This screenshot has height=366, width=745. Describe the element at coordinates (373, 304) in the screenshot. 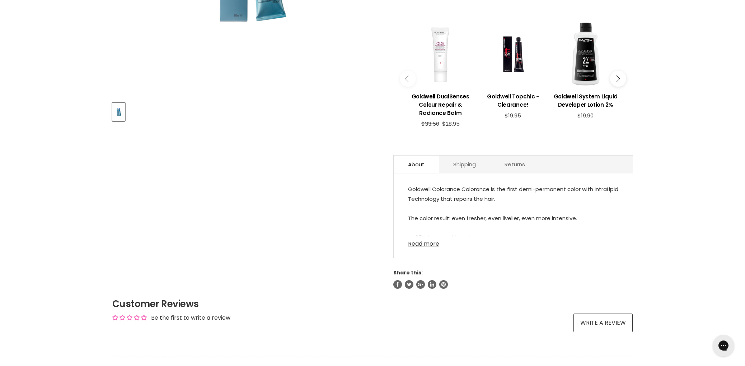

I see `h2: Customer Reviews` at that location.